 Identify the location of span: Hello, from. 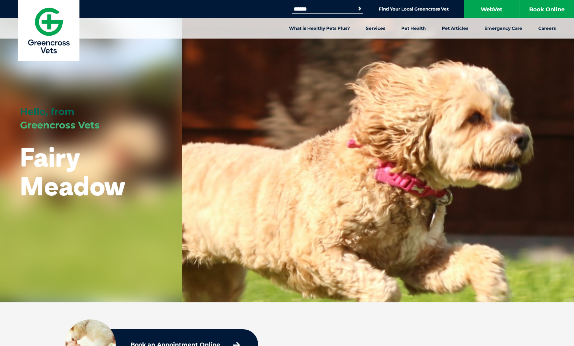
(47, 112).